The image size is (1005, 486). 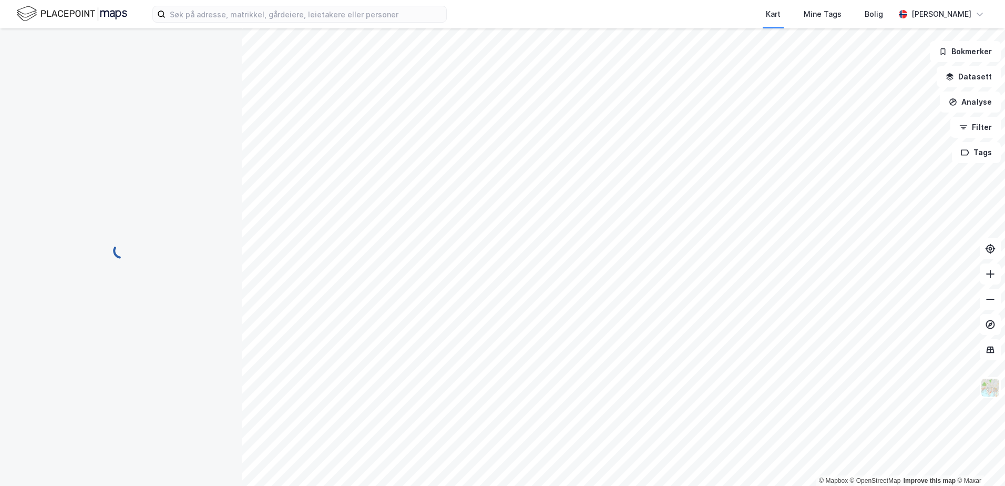 I want to click on img: spinner.a6d8c91a73a9ac5275cf975e30b51cfb.svg, so click(x=121, y=251).